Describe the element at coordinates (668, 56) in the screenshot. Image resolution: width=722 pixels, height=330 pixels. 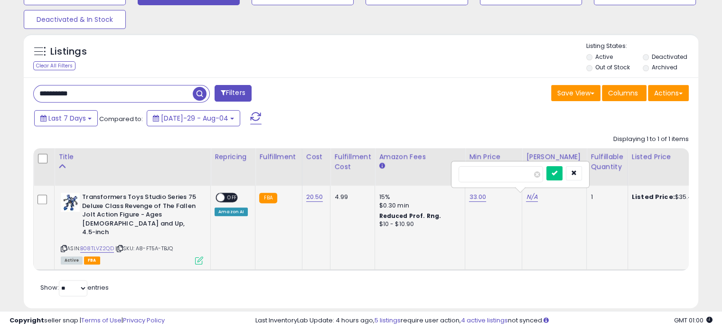
I see `label: Deactivated` at that location.